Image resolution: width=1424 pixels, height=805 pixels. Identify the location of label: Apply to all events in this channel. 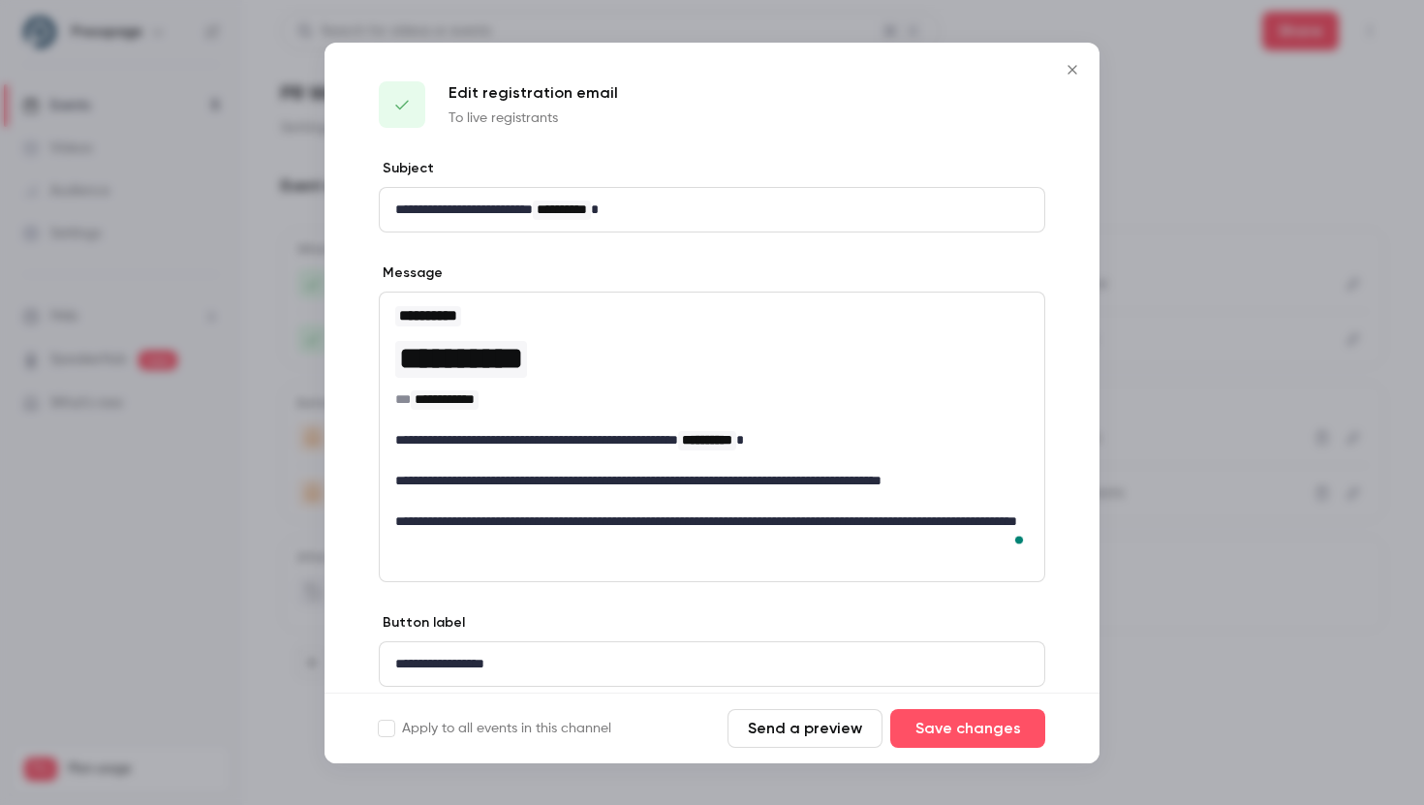
(495, 728).